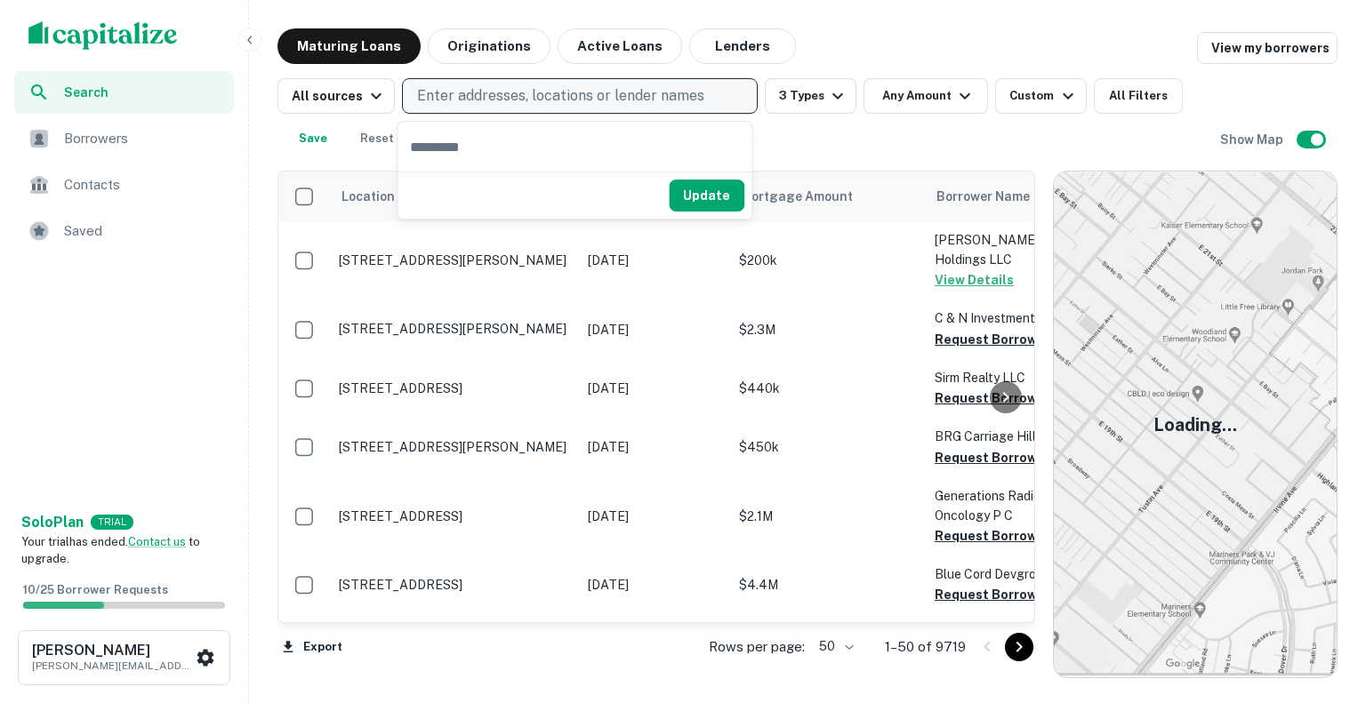  I want to click on button: Go to next page, so click(1019, 647).